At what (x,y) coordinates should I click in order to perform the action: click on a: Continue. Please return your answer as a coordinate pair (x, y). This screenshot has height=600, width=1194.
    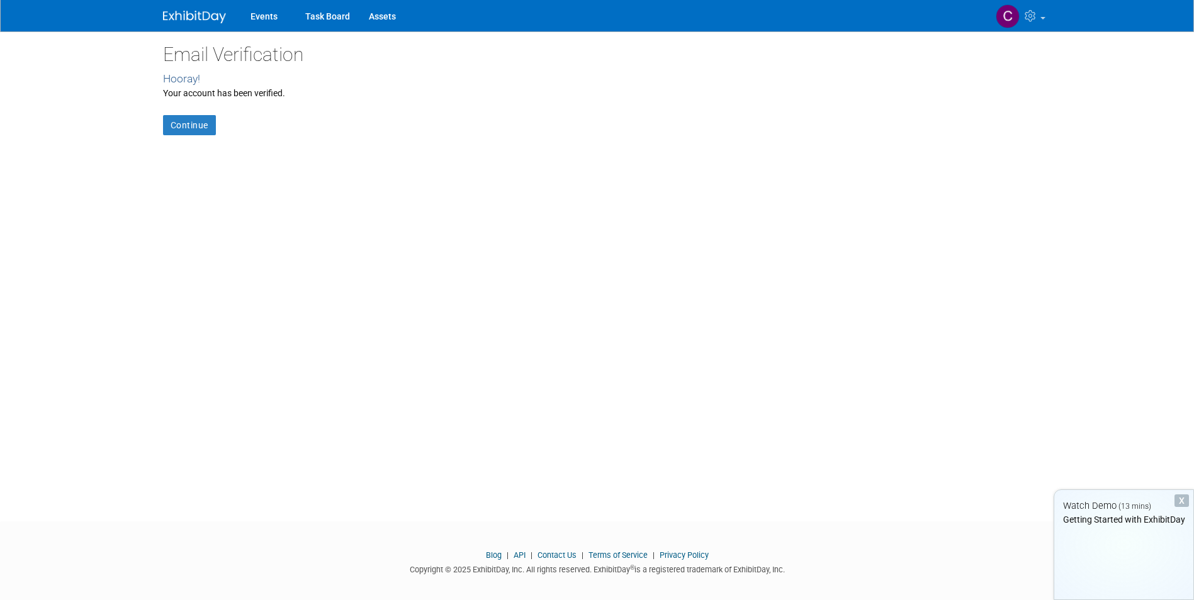
    Looking at the image, I should click on (189, 125).